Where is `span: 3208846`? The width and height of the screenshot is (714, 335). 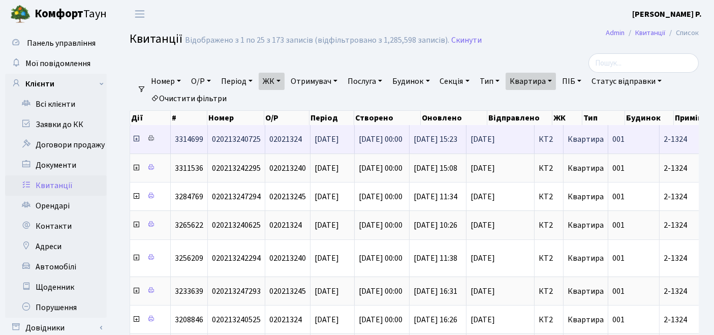
span: 3208846 is located at coordinates (189, 319).